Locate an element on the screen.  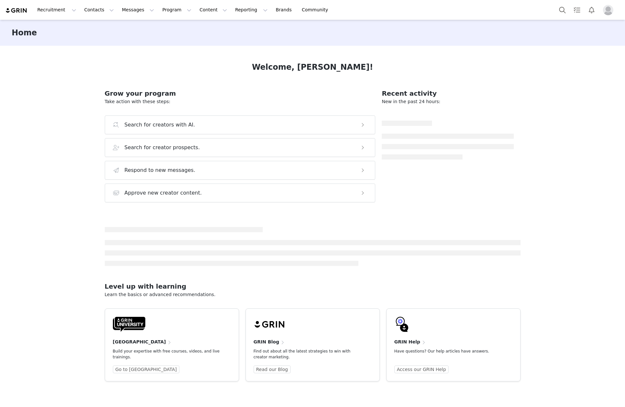
img: grin-logo-black.svg is located at coordinates (270, 324).